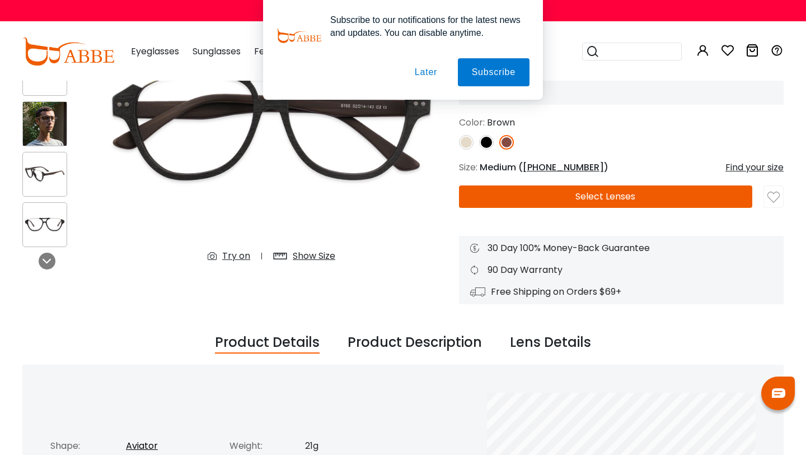 Image resolution: width=806 pixels, height=455 pixels. I want to click on div: Show Size, so click(314, 256).